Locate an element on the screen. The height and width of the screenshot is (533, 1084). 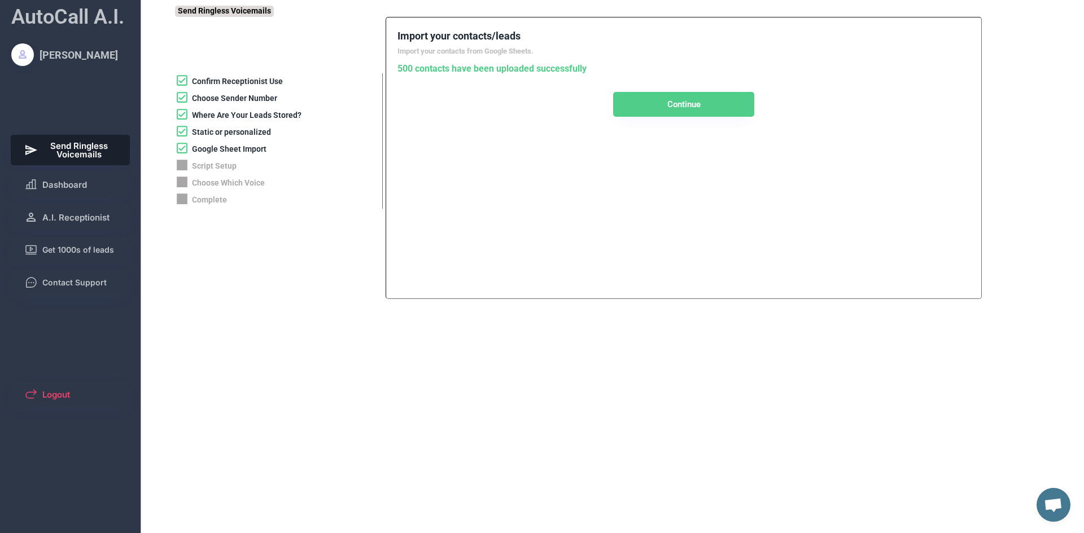
span: Logout is located at coordinates (56, 394).